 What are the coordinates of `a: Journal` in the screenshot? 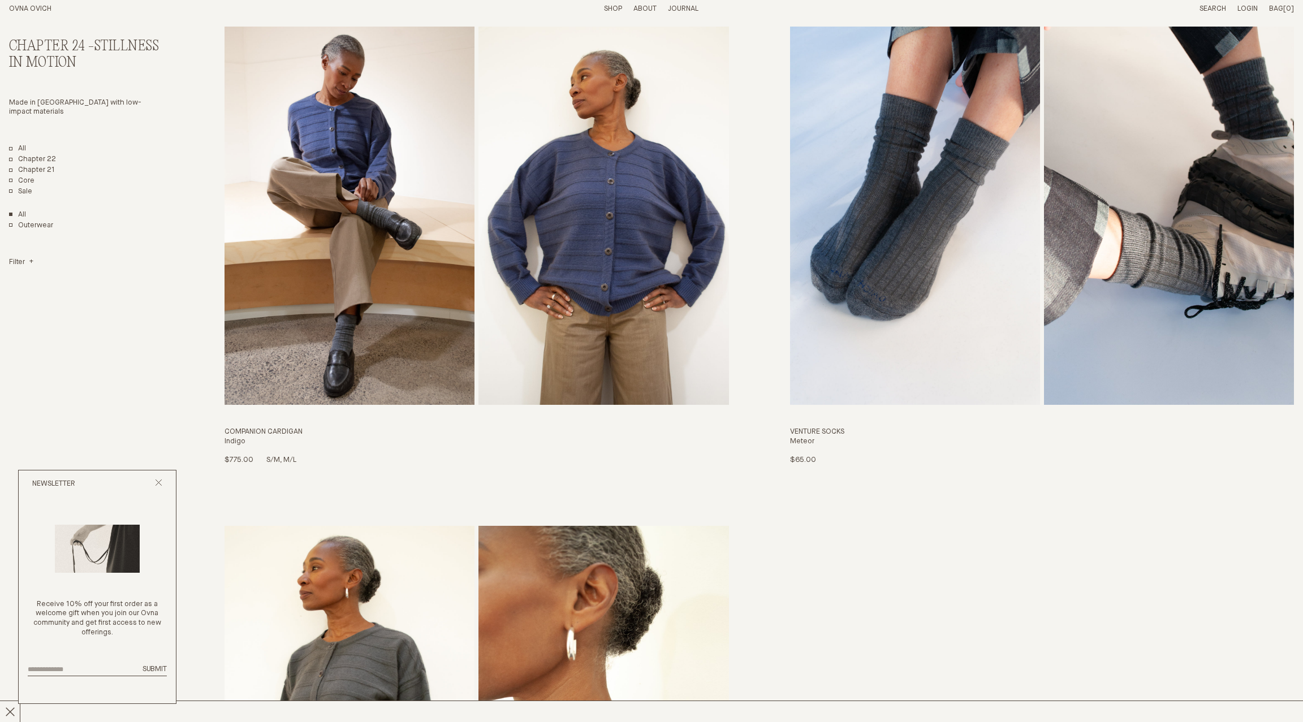 It's located at (683, 8).